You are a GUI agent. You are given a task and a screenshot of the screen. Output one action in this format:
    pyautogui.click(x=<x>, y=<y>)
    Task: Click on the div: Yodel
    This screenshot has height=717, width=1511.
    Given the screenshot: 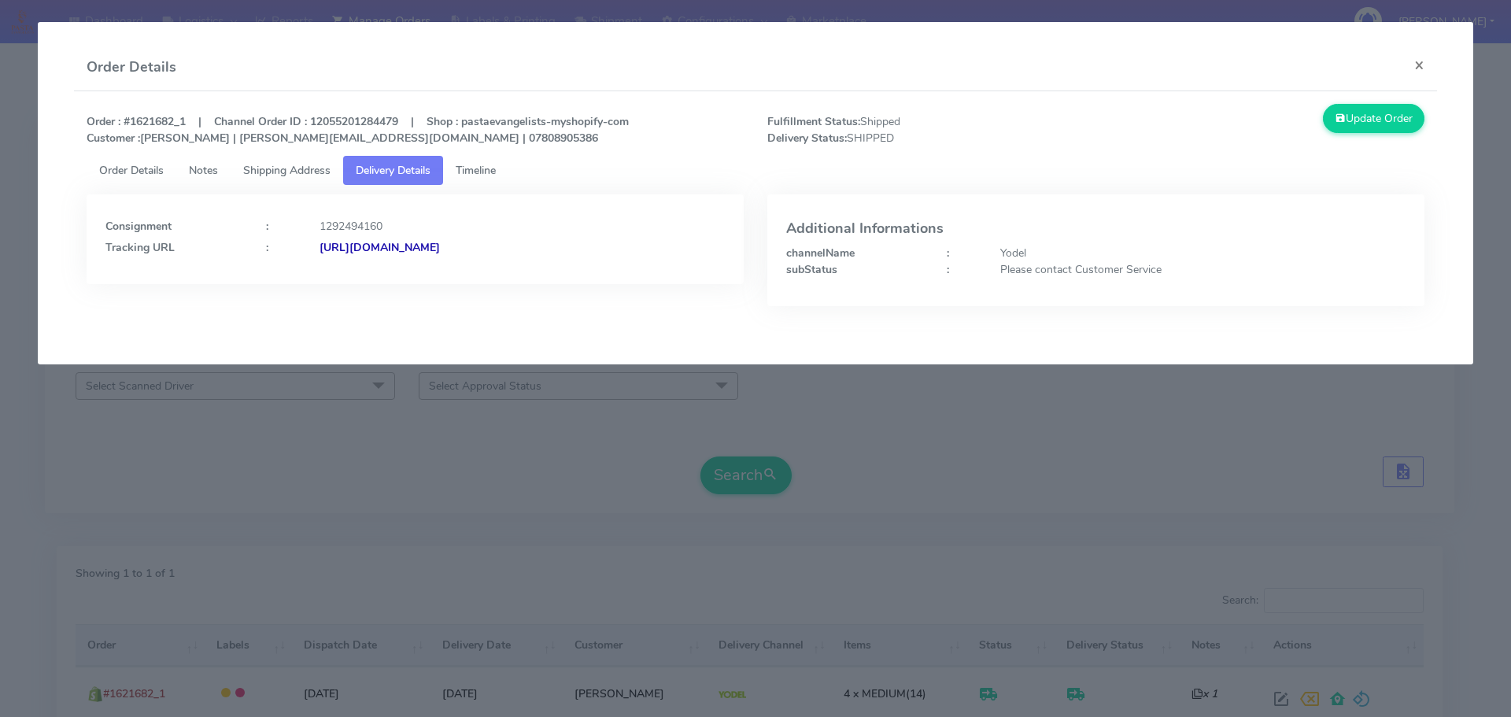 What is the action you would take?
    pyautogui.click(x=1202, y=253)
    